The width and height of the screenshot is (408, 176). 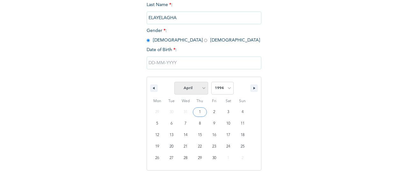 What do you see at coordinates (242, 135) in the screenshot?
I see `button: 18` at bounding box center [242, 135].